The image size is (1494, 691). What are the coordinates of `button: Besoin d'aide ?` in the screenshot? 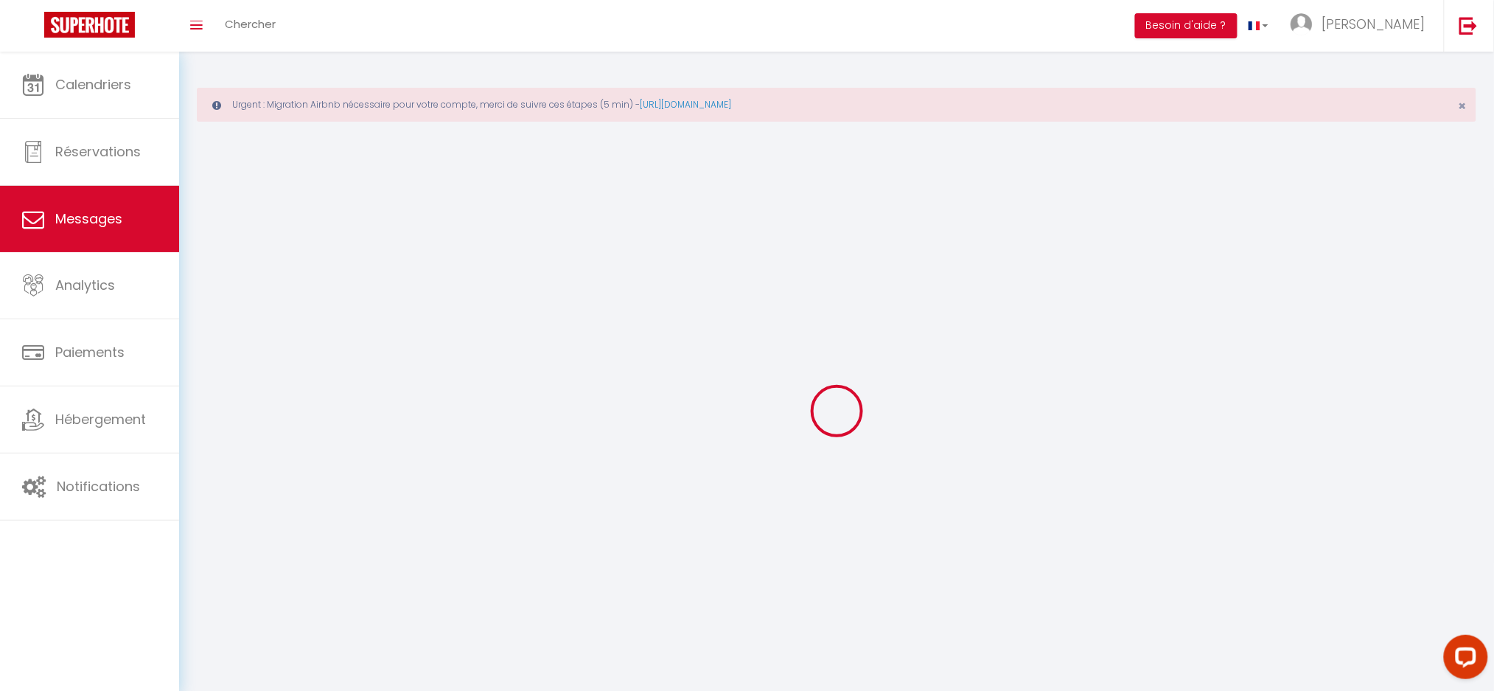 It's located at (1186, 26).